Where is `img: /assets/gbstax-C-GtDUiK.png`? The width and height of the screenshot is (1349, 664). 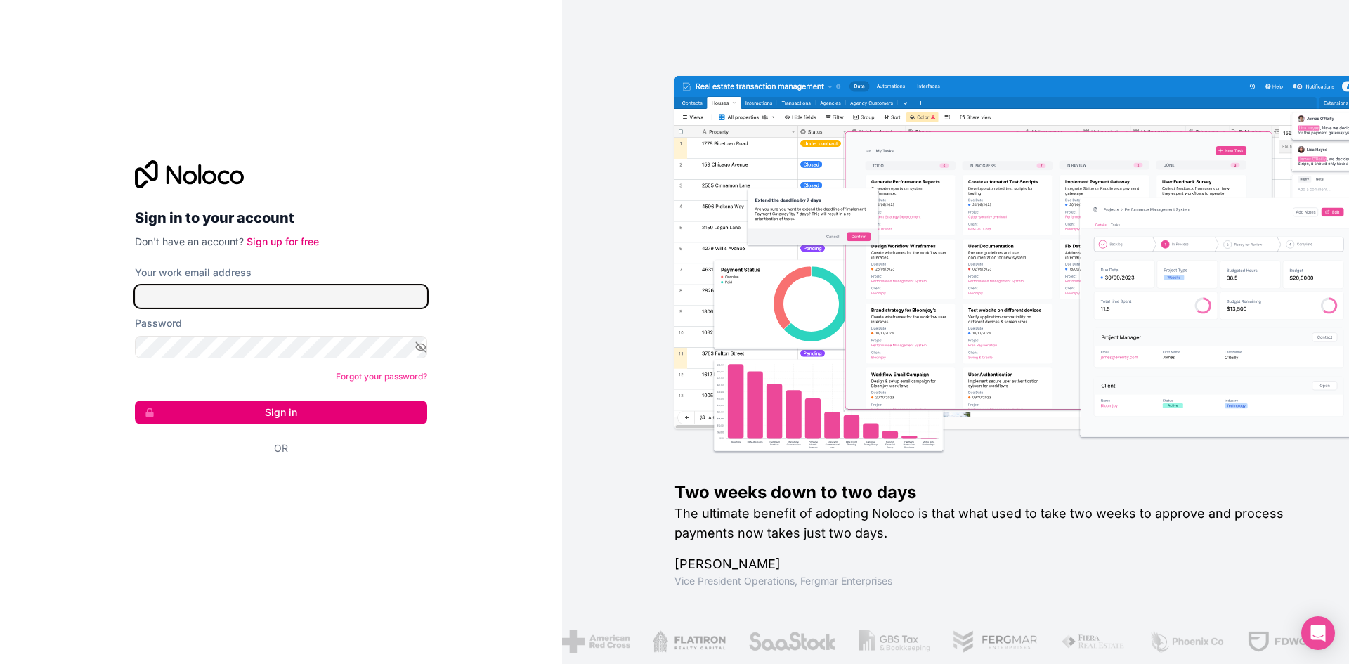 img: /assets/gbstax-C-GtDUiK.png is located at coordinates (891, 642).